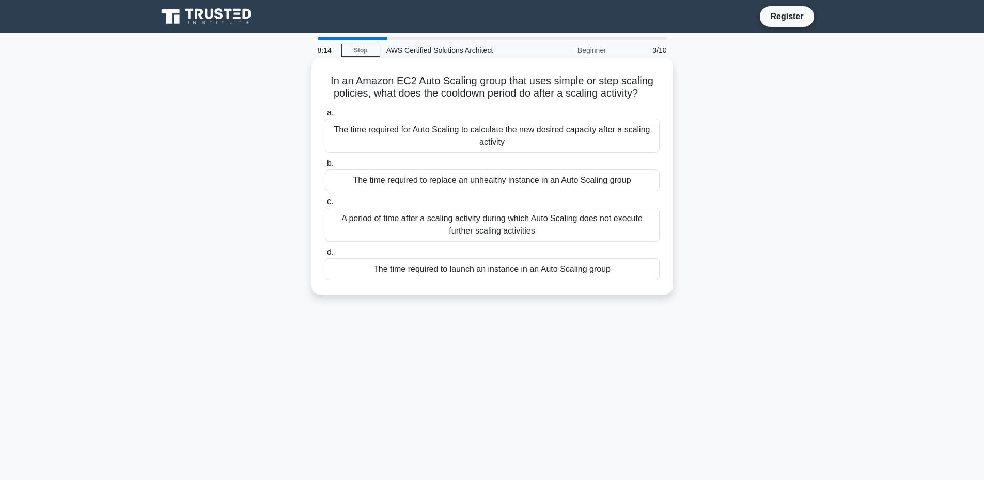 The image size is (984, 480). I want to click on div: The time required to launch an instance in an Auto Scaling group, so click(492, 269).